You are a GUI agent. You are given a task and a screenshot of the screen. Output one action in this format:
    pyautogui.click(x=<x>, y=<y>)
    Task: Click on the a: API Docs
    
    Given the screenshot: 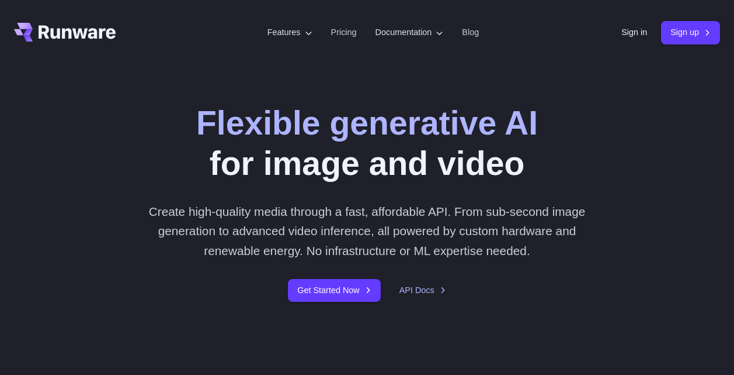 What is the action you would take?
    pyautogui.click(x=423, y=290)
    